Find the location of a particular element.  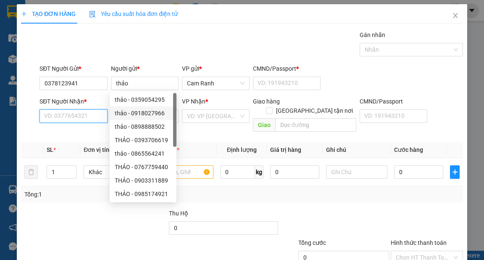

div: THẢO - 0393706619 is located at coordinates (143, 140).